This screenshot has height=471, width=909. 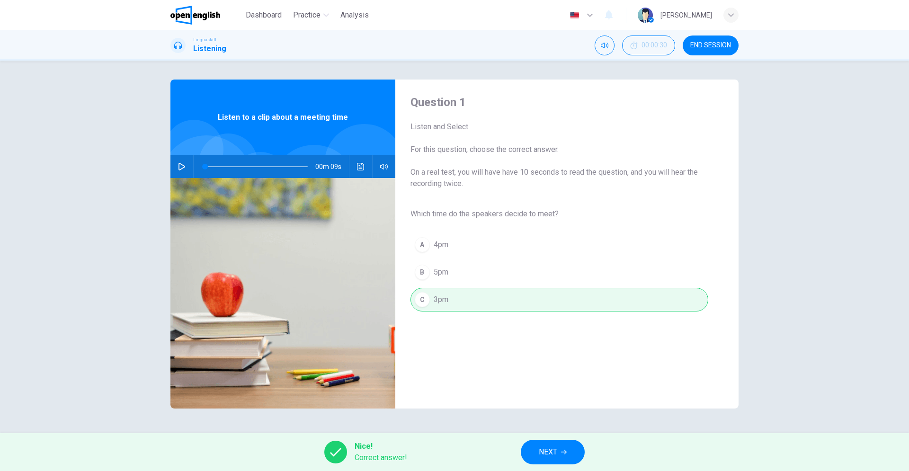 I want to click on span: Dashboard, so click(x=264, y=15).